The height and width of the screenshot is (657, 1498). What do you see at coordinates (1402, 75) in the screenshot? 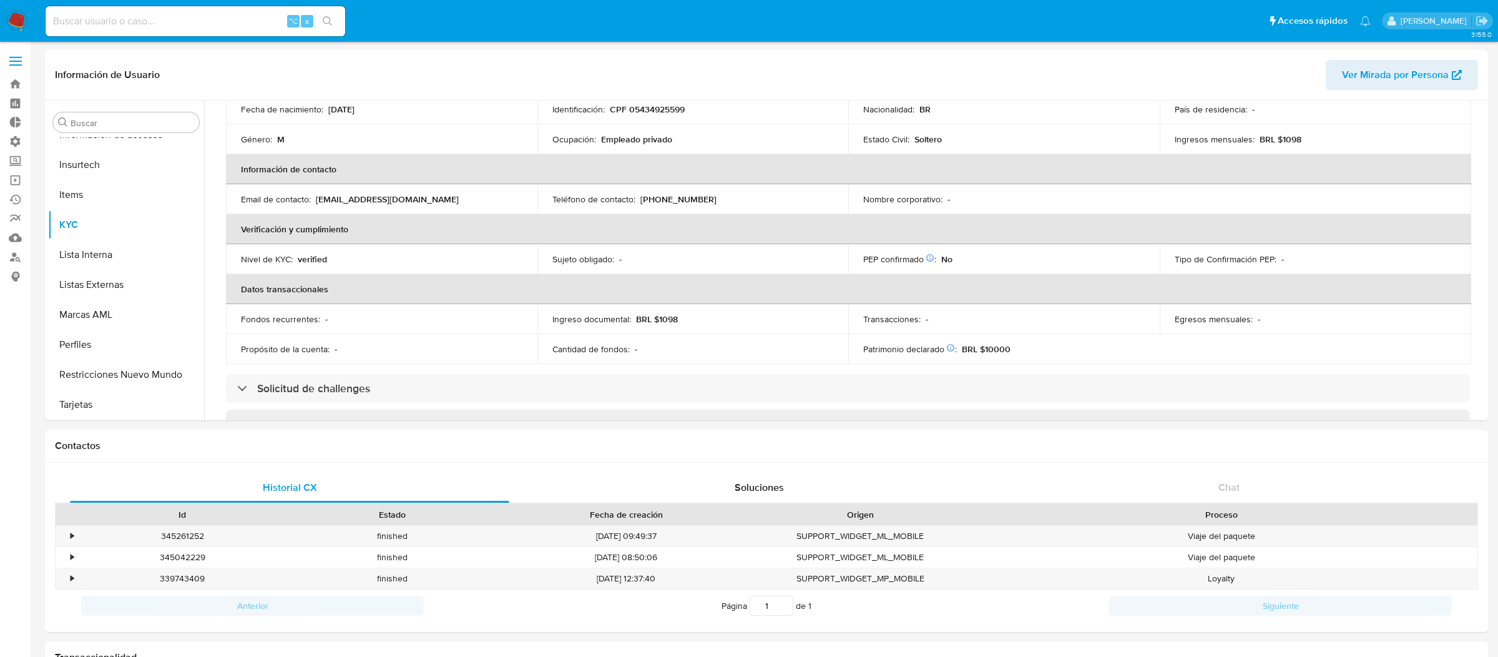
I see `button: Ver Mirada por Persona` at bounding box center [1402, 75].